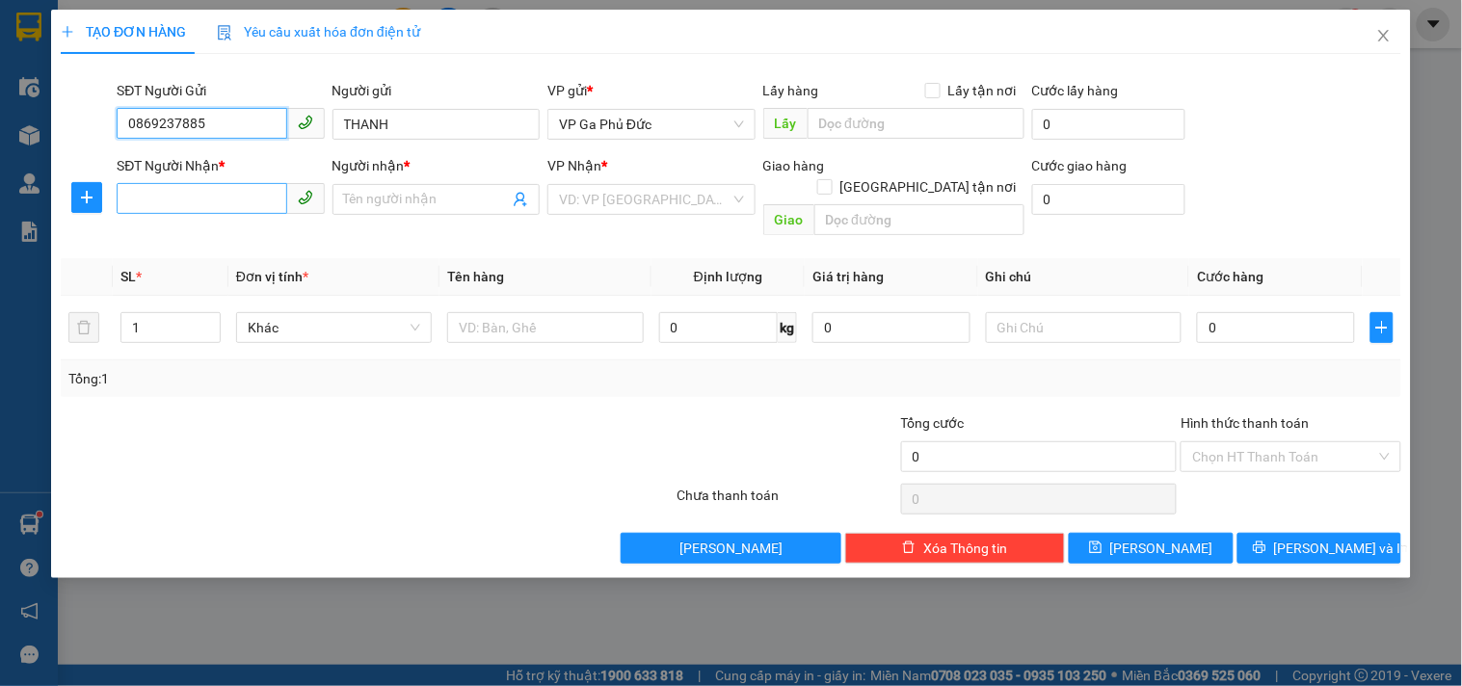 The image size is (1462, 686). Describe the element at coordinates (1083, 277) in the screenshot. I see `th: Ghi chú` at that location.